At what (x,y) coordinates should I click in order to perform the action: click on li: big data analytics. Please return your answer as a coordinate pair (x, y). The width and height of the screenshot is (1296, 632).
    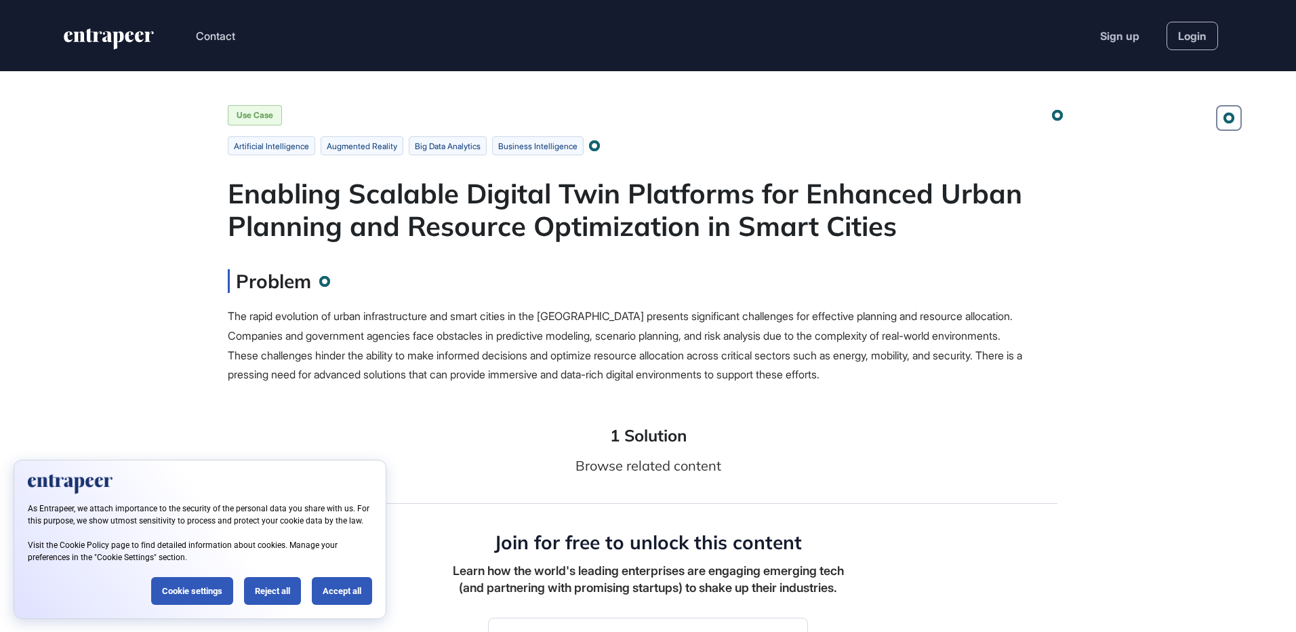
    Looking at the image, I should click on (447, 146).